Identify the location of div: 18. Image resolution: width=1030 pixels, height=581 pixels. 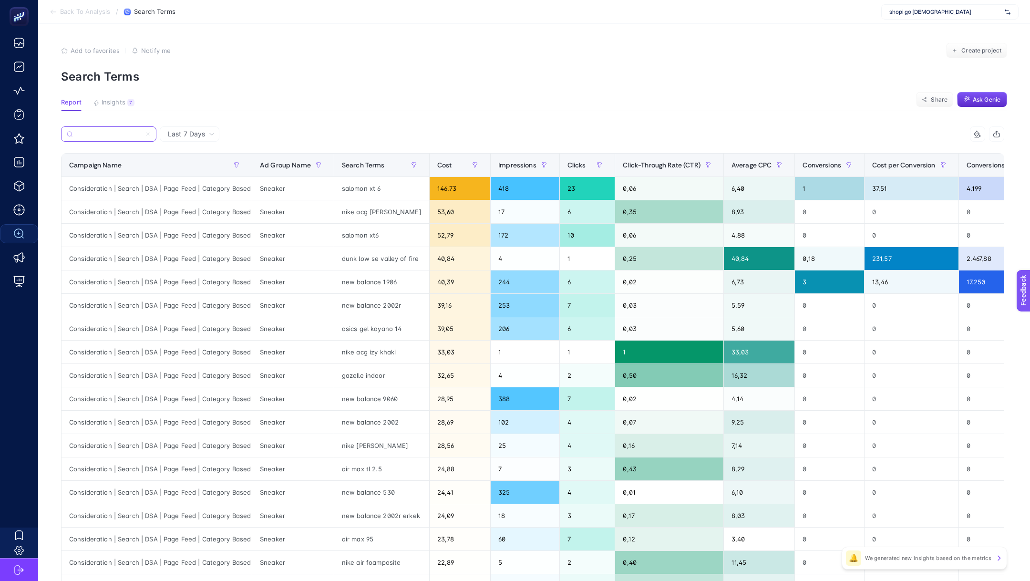
(525, 516).